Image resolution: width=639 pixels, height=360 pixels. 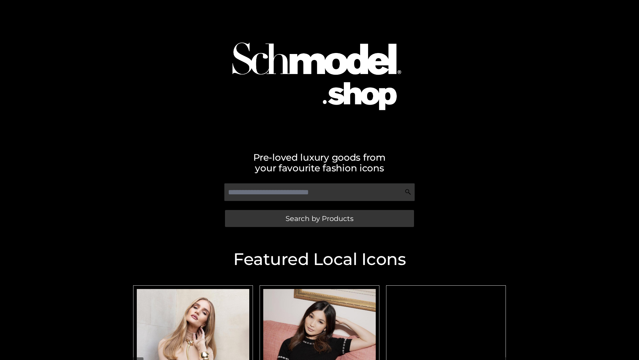 I want to click on h2: Pre-loved luxury goods from your favourite fashion icons, so click(x=320, y=162).